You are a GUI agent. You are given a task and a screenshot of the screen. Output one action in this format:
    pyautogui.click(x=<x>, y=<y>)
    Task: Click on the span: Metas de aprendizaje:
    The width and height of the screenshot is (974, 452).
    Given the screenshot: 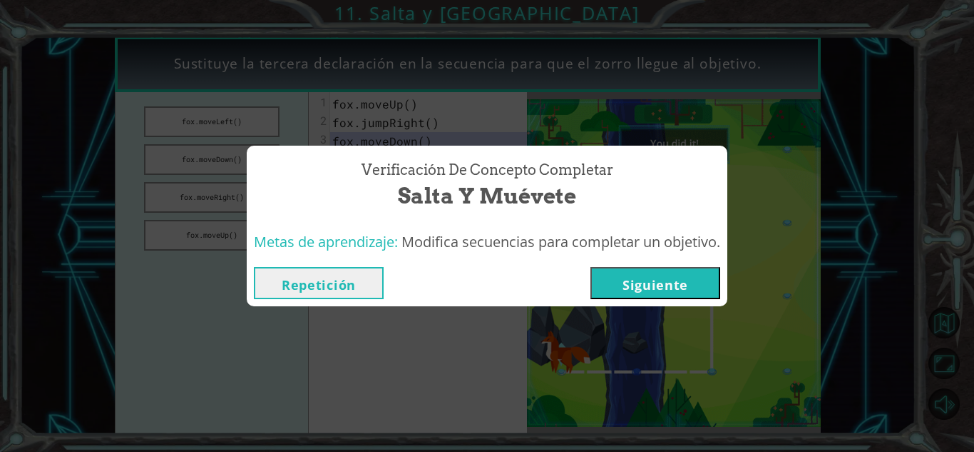 What is the action you would take?
    pyautogui.click(x=326, y=241)
    